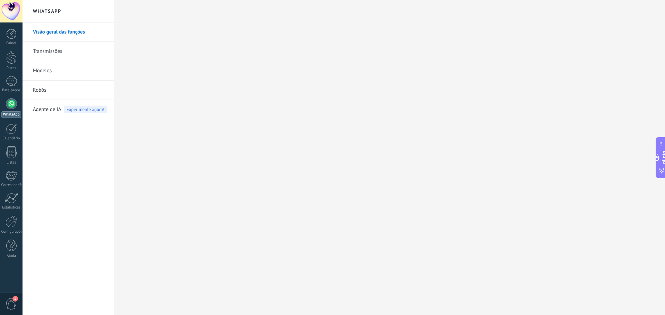 The height and width of the screenshot is (315, 665). Describe the element at coordinates (68, 90) in the screenshot. I see `li: Robôs` at that location.